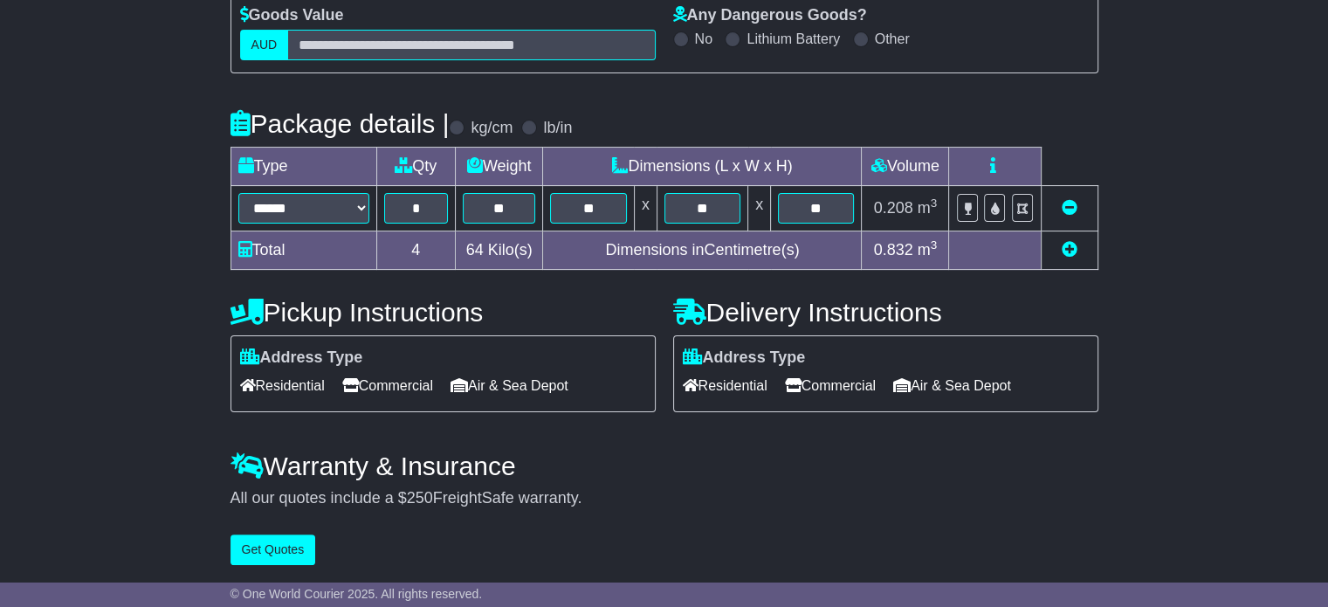 This screenshot has height=607, width=1328. I want to click on td: Dimensions in Centimetre(s), so click(702, 251).